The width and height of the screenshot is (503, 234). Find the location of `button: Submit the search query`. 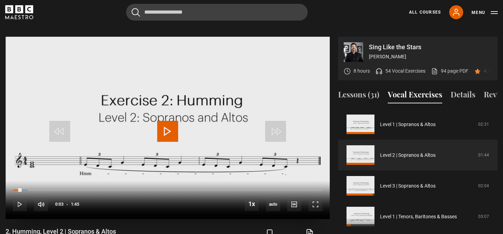

button: Submit the search query is located at coordinates (136, 12).